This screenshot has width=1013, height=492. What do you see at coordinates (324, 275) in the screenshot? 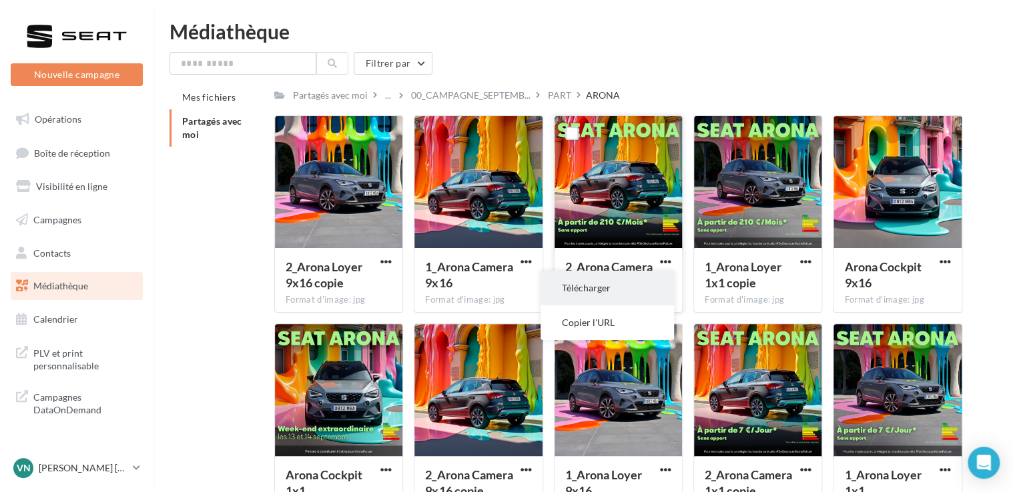
I see `span: 2_Arona Loyer 9x16 copie` at bounding box center [324, 275].